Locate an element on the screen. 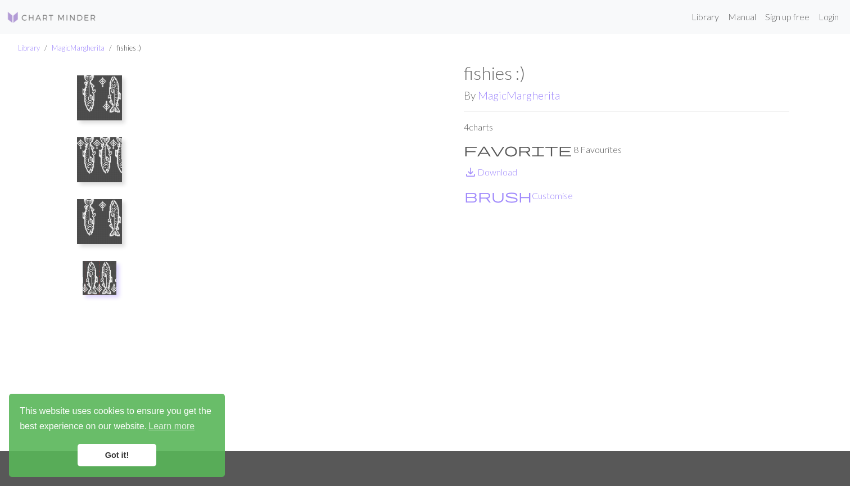 The image size is (850, 486). img: Logo is located at coordinates (52, 17).